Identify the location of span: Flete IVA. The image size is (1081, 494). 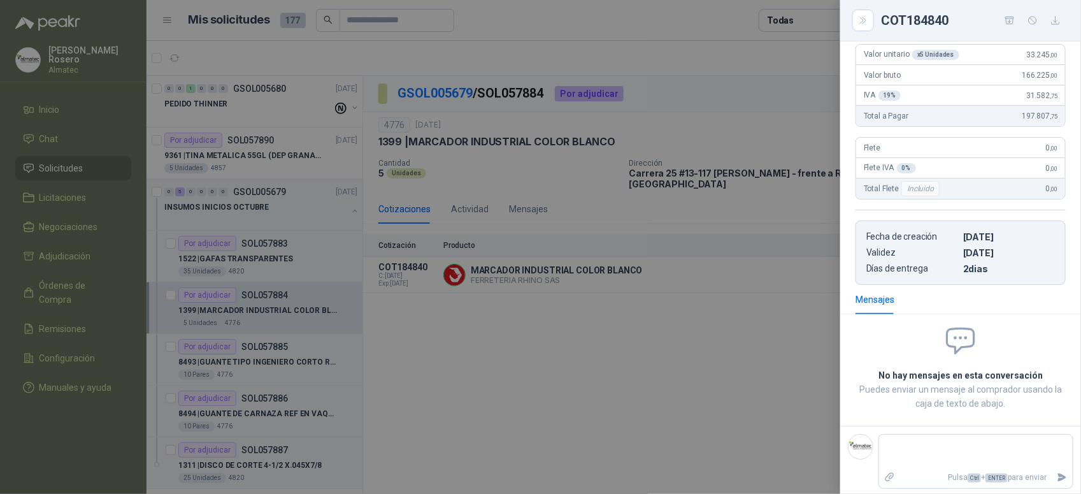
(890, 168).